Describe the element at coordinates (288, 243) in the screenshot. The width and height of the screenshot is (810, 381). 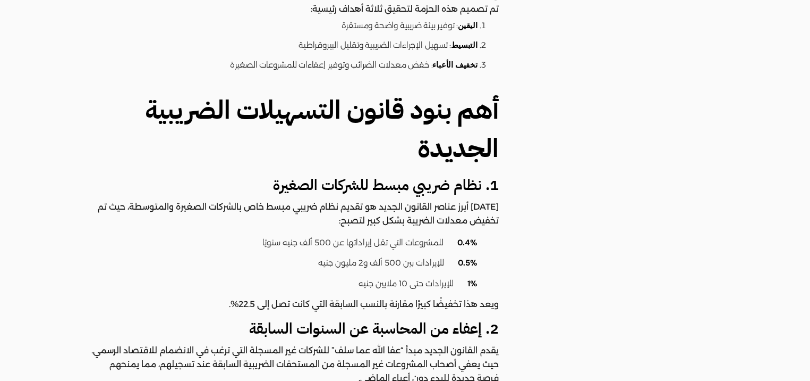
I see `li: للمشروعات التي تقل إيراداتها عن 500 ألف جنيه سنويًا` at that location.